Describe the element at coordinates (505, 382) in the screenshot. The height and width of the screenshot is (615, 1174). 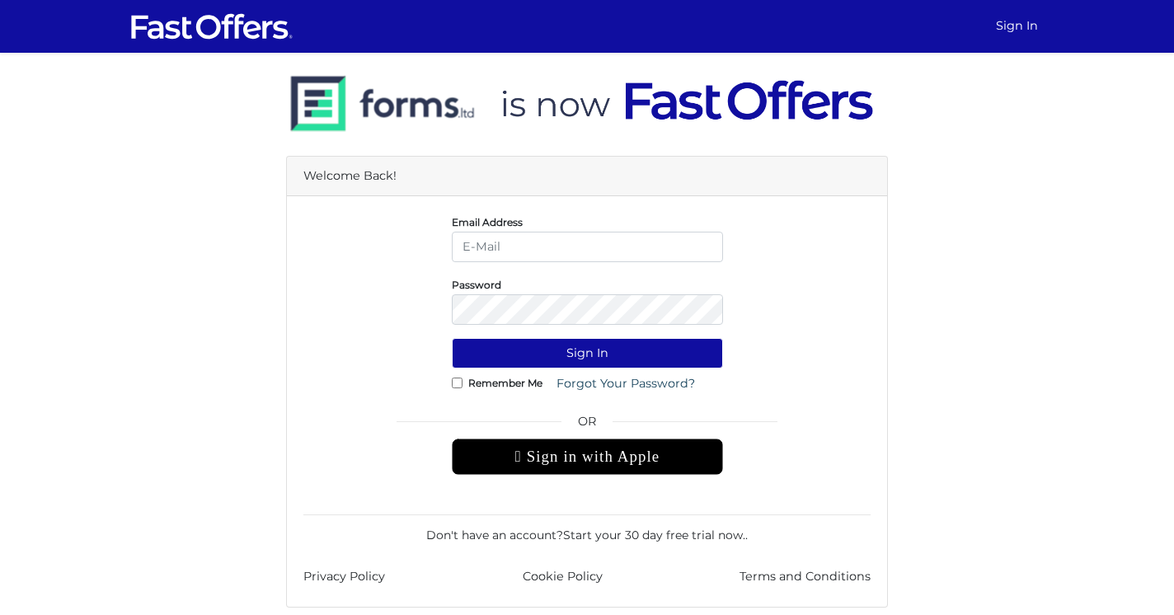
I see `label: Remember Me` at that location.